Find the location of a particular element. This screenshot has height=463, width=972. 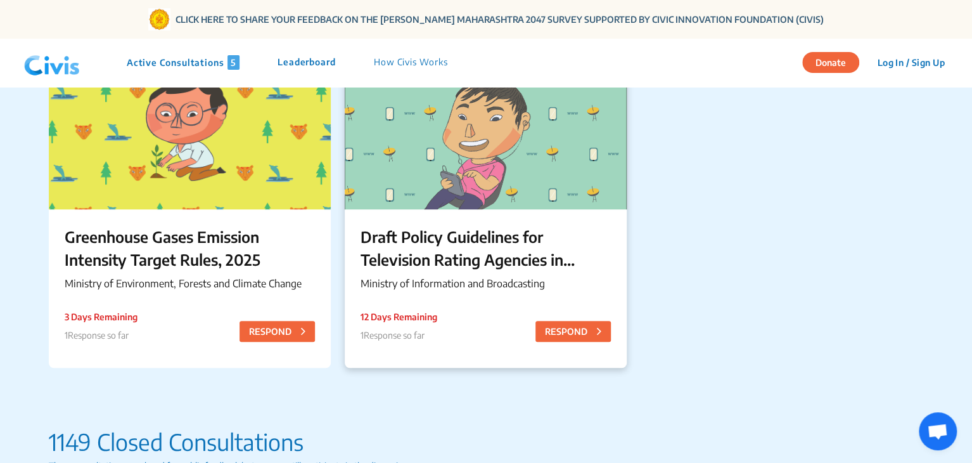

p: Ministry of Information and Broadcasting is located at coordinates (485, 283).